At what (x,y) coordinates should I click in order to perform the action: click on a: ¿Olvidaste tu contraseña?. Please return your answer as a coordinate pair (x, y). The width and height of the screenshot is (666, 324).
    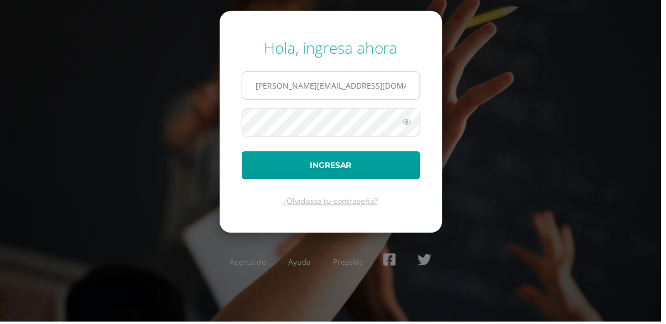
    Looking at the image, I should click on (333, 202).